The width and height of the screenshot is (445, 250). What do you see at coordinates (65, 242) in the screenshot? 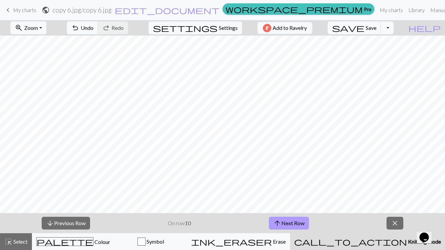
I see `span: palette` at bounding box center [65, 242].